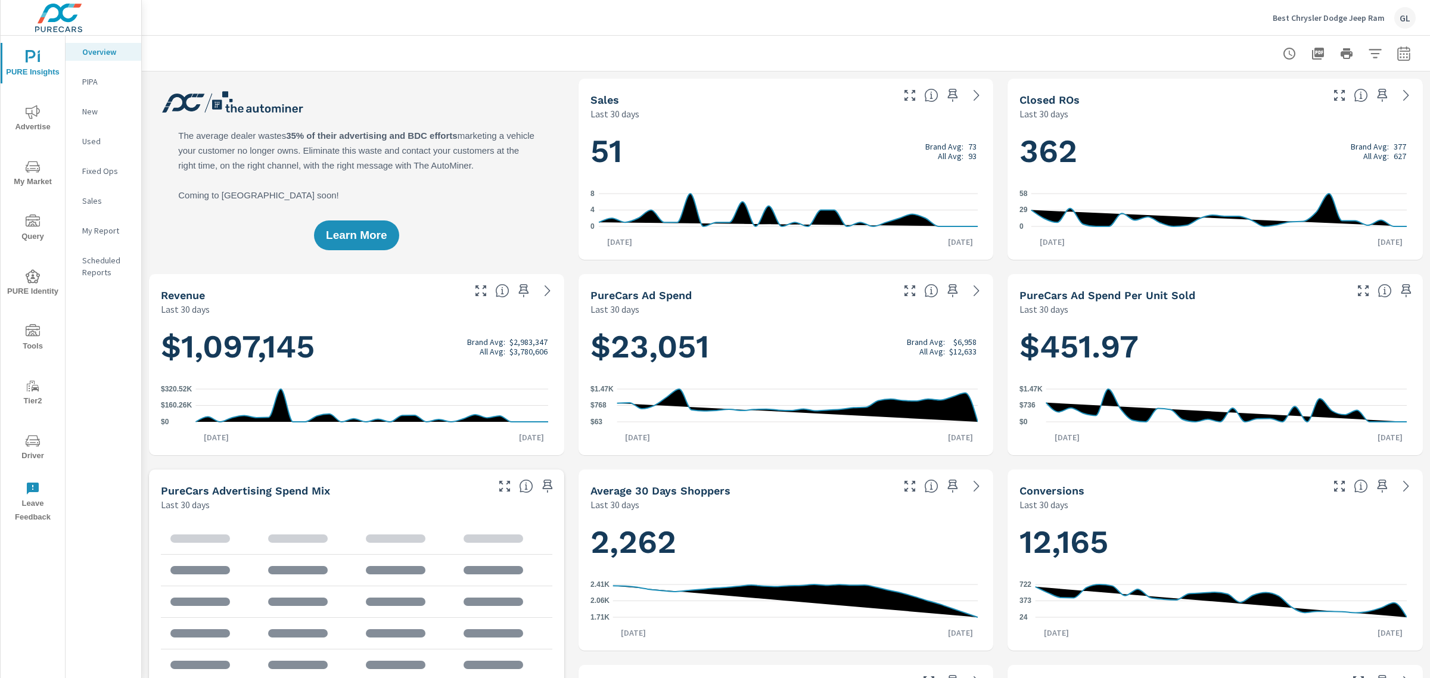  Describe the element at coordinates (1318, 54) in the screenshot. I see `button: "Export Report to PDF"` at that location.